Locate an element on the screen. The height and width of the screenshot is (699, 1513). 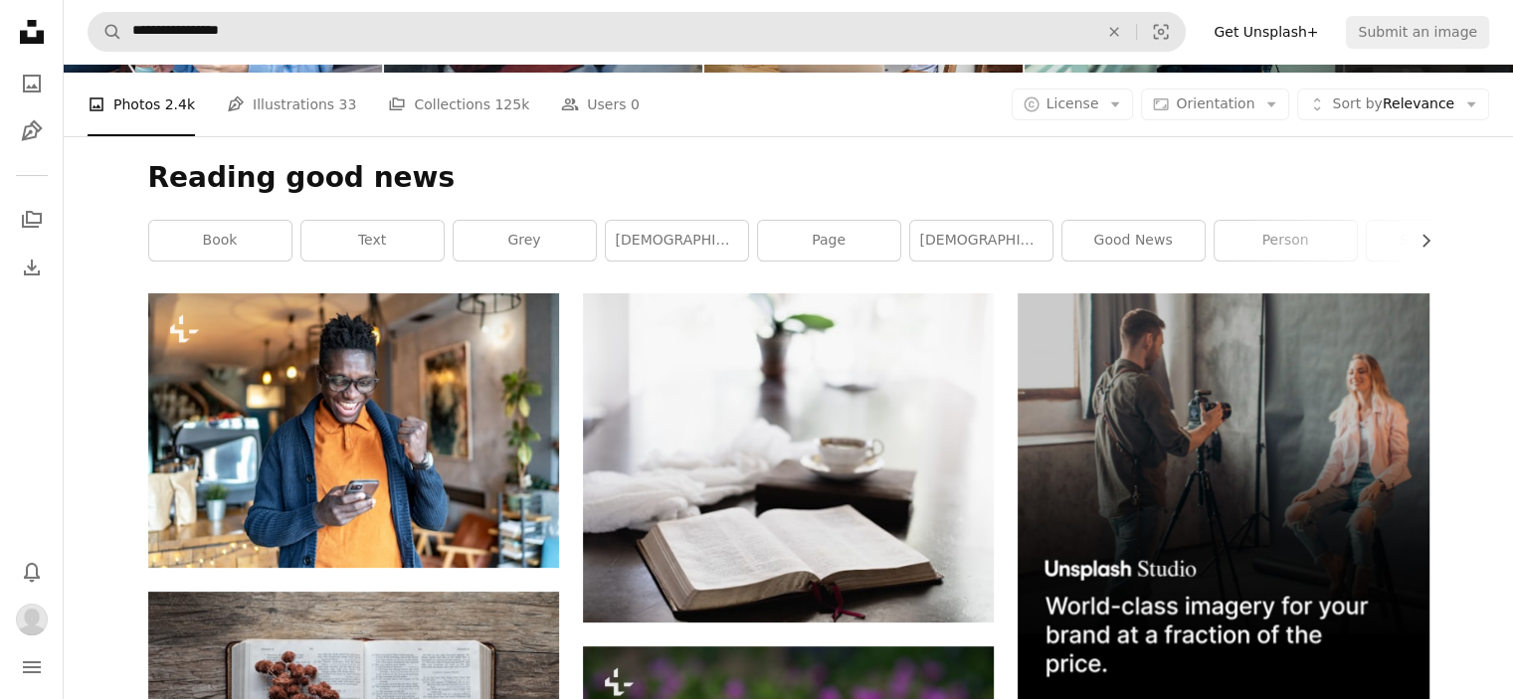
img: Avatar of user Terri is located at coordinates (32, 620).